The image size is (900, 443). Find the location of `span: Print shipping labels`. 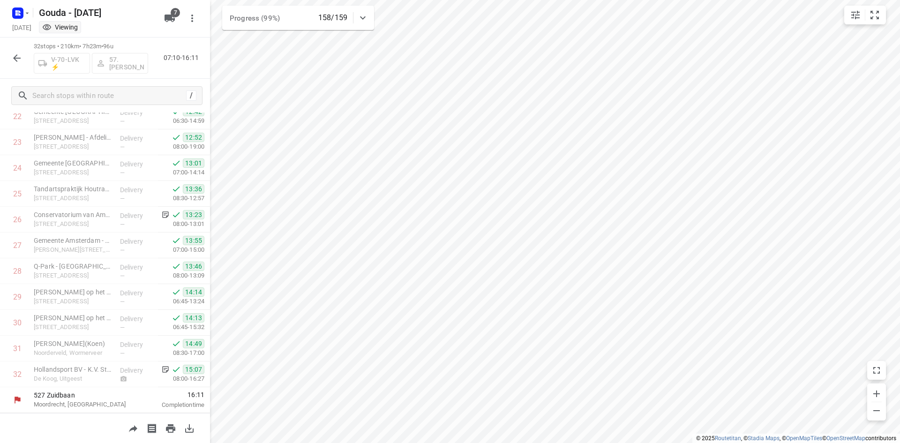

span: Print shipping labels is located at coordinates (152, 428).